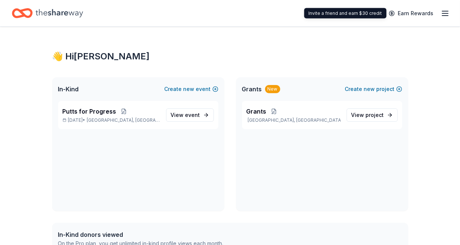 This screenshot has width=460, height=245. I want to click on a: Home, so click(47, 13).